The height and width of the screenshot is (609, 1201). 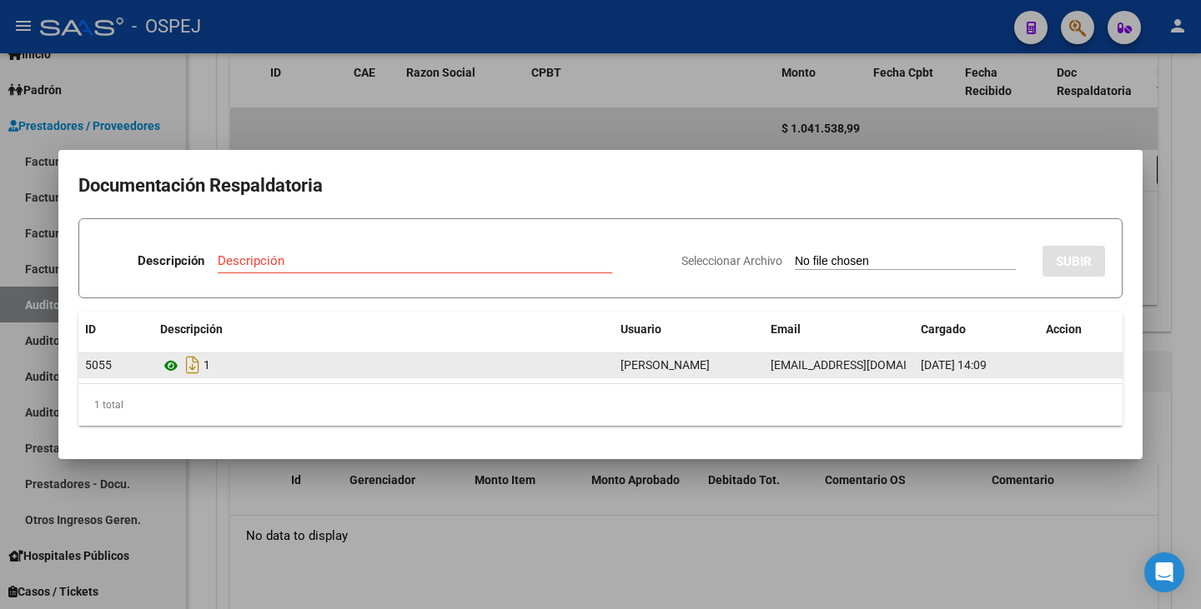 I want to click on div: 1 total, so click(x=600, y=405).